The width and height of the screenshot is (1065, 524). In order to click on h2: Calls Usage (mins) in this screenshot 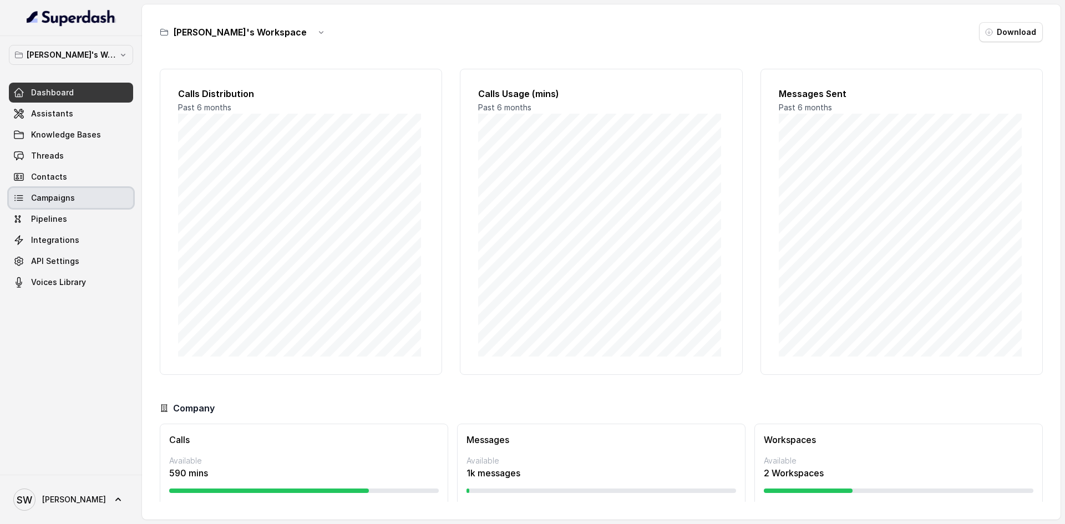, I will do `click(601, 94)`.